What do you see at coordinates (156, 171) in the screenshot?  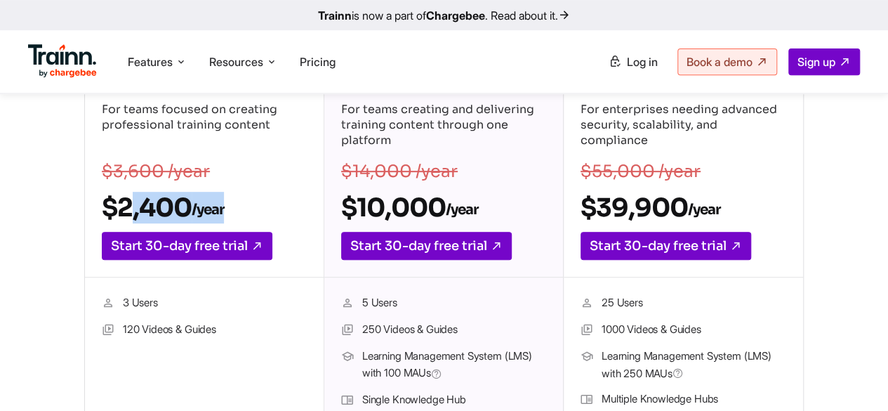 I see `s: $3,600 /year` at bounding box center [156, 171].